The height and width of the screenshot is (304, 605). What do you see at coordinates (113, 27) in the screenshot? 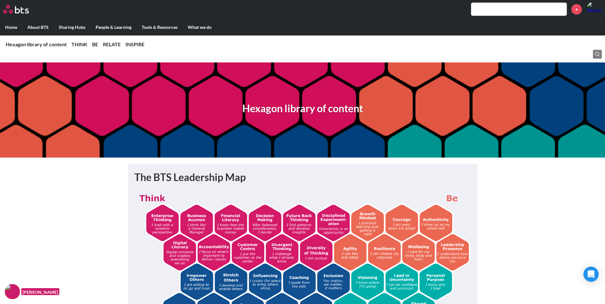
I see `label: People & Learning` at bounding box center [113, 27].